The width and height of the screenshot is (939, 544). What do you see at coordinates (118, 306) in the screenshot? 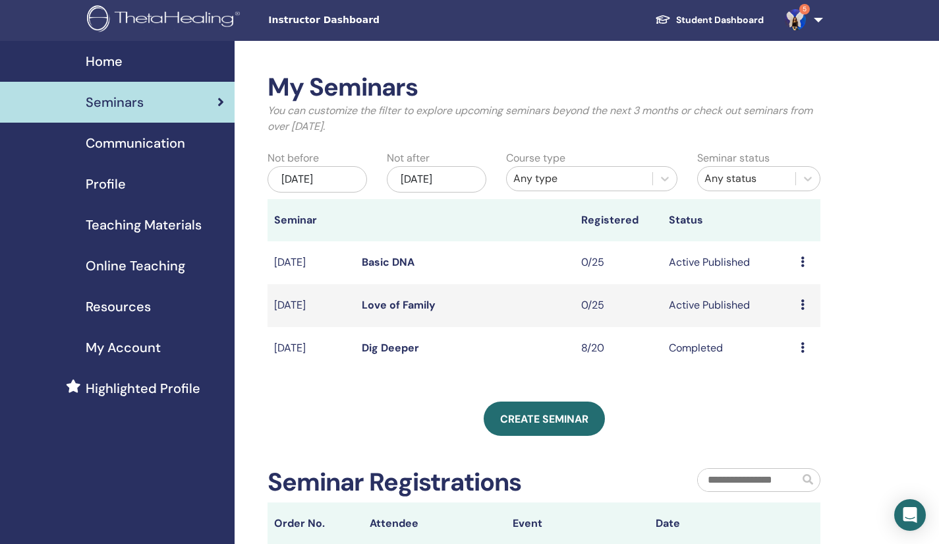
I see `span: Resources` at bounding box center [118, 306].